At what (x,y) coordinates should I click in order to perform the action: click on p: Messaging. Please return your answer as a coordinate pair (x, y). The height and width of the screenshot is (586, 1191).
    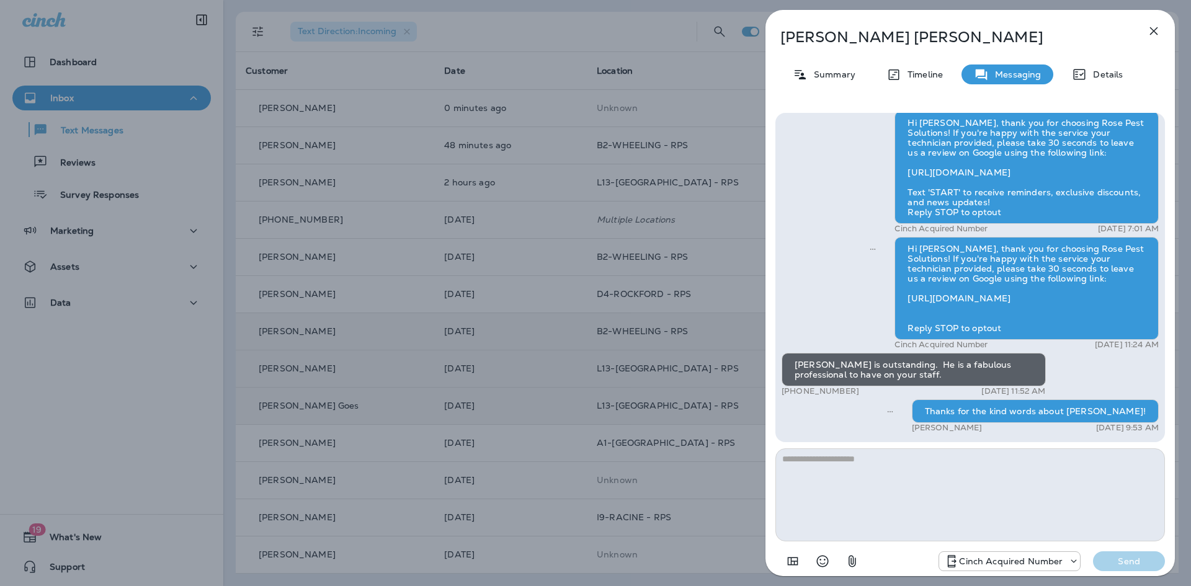
    Looking at the image, I should click on (1015, 74).